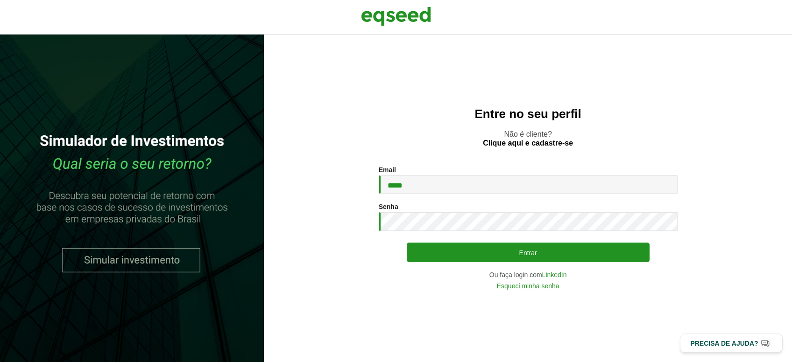 The height and width of the screenshot is (362, 792). Describe the element at coordinates (554, 275) in the screenshot. I see `a: LinkedIn` at that location.